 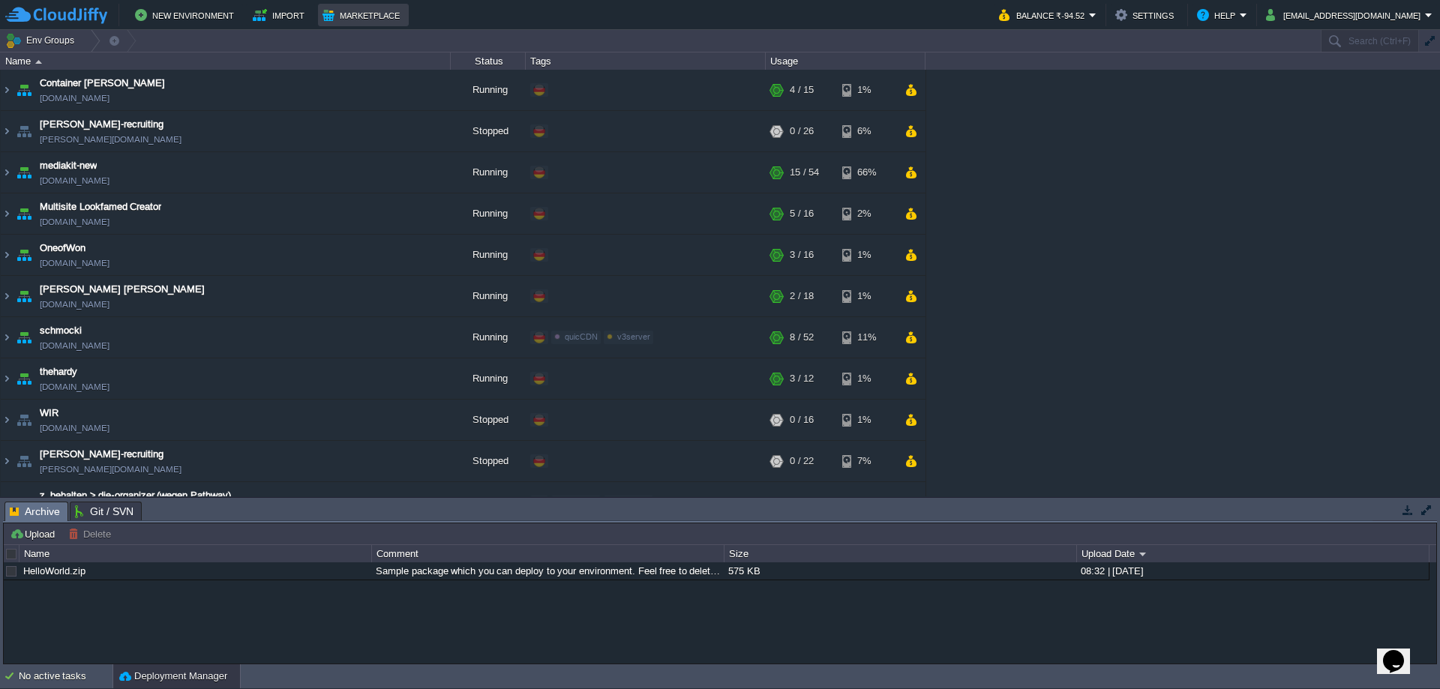 What do you see at coordinates (866, 172) in the screenshot?
I see `div: 66%` at bounding box center [866, 172].